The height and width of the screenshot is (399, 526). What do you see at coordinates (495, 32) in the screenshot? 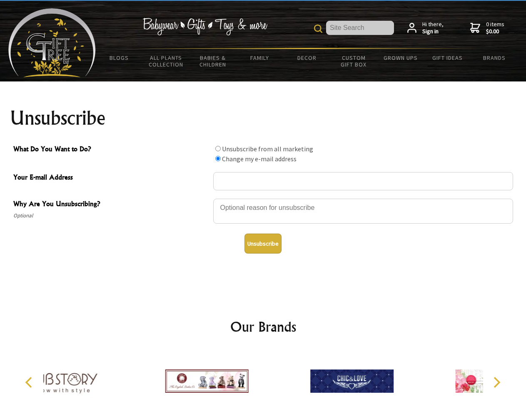
I see `strong: $0.00` at bounding box center [495, 32].